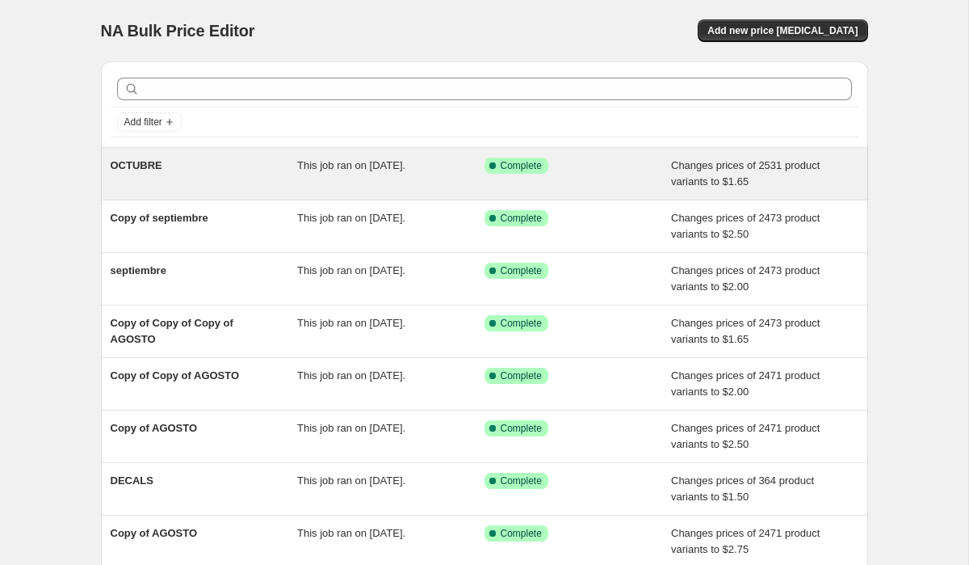 Image resolution: width=969 pixels, height=565 pixels. I want to click on span: Copy of septiembre, so click(159, 217).